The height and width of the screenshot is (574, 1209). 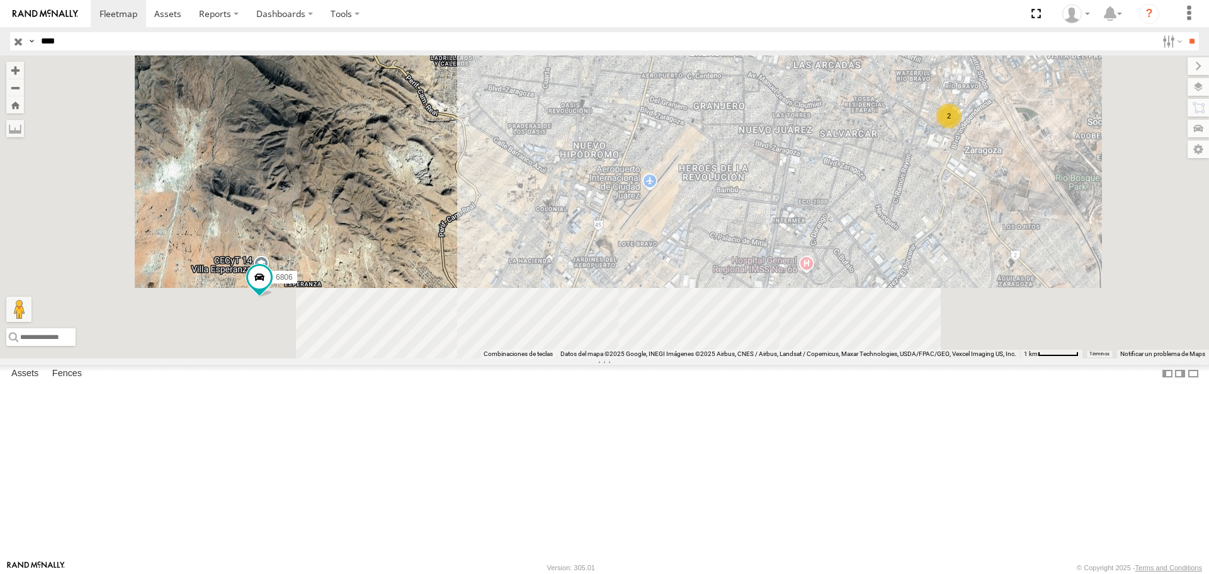 I want to click on button: Zoom Home, so click(x=15, y=105).